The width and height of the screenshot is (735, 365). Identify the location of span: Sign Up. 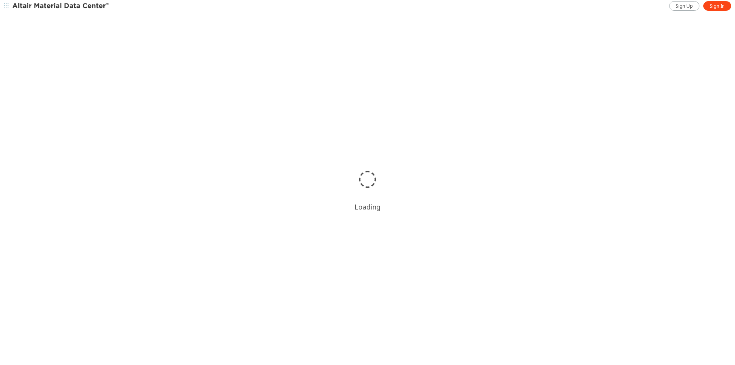
(684, 6).